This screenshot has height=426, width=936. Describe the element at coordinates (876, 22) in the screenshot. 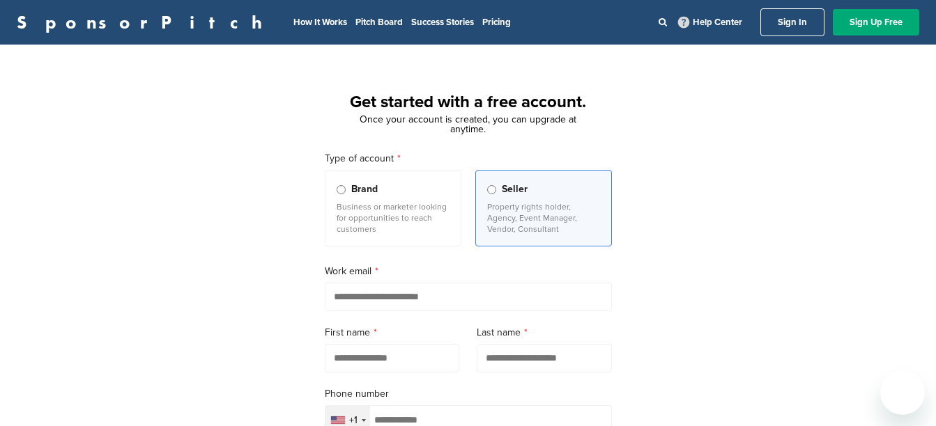

I see `a: Sign Up Free` at that location.